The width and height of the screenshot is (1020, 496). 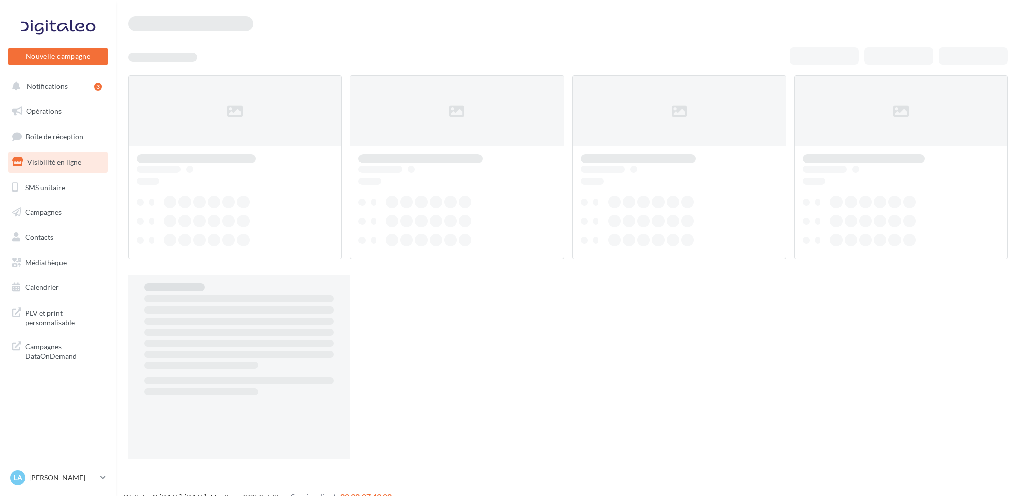 What do you see at coordinates (58, 212) in the screenshot?
I see `a: Campagnes` at bounding box center [58, 212].